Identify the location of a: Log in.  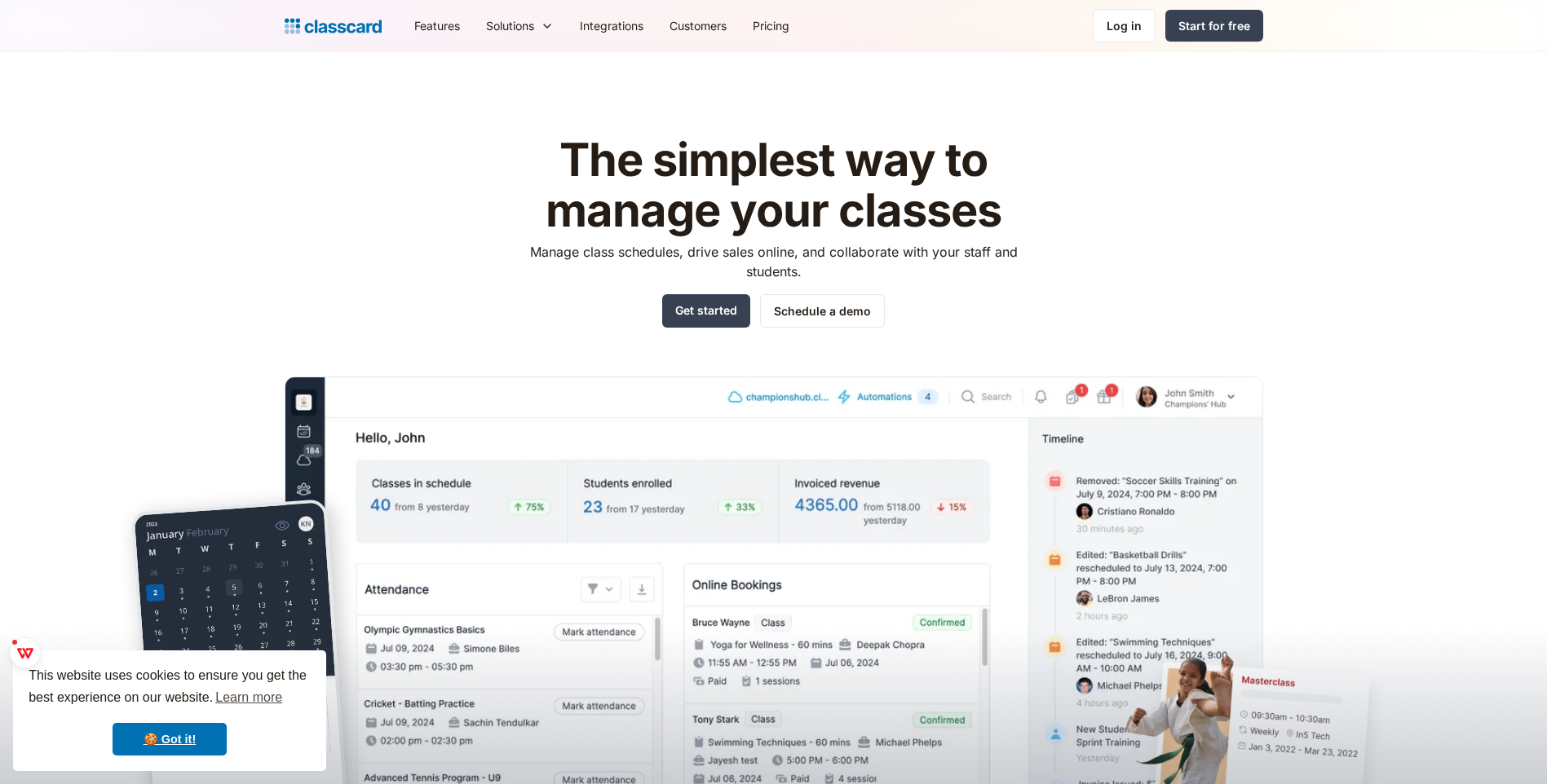
(1123, 25).